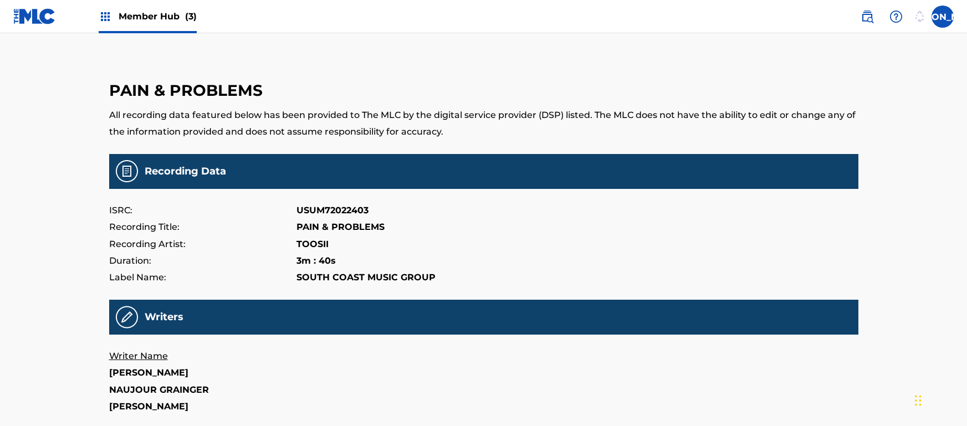 This screenshot has height=426, width=967. I want to click on p: Recording Artist:, so click(203, 244).